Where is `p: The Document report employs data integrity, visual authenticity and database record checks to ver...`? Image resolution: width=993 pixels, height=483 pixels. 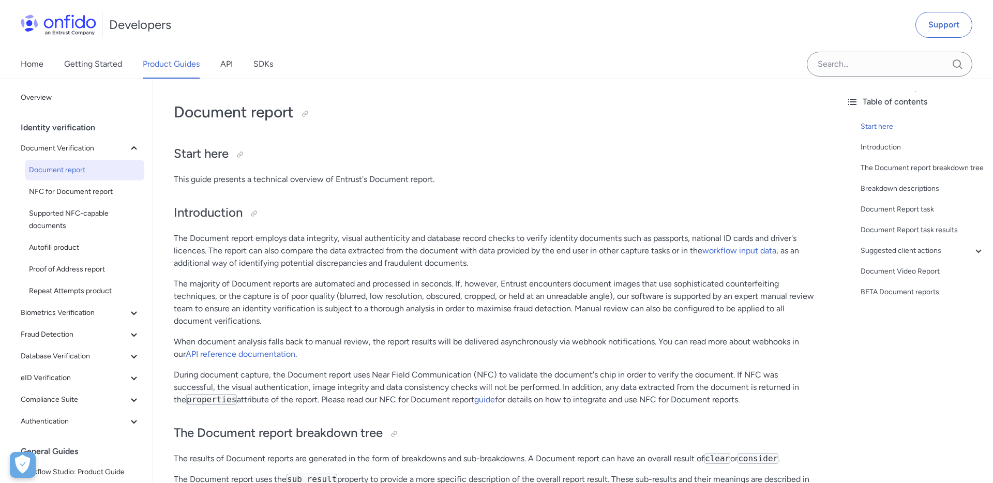
p: The Document report employs data integrity, visual authenticity and database record checks to ver... is located at coordinates (495, 251).